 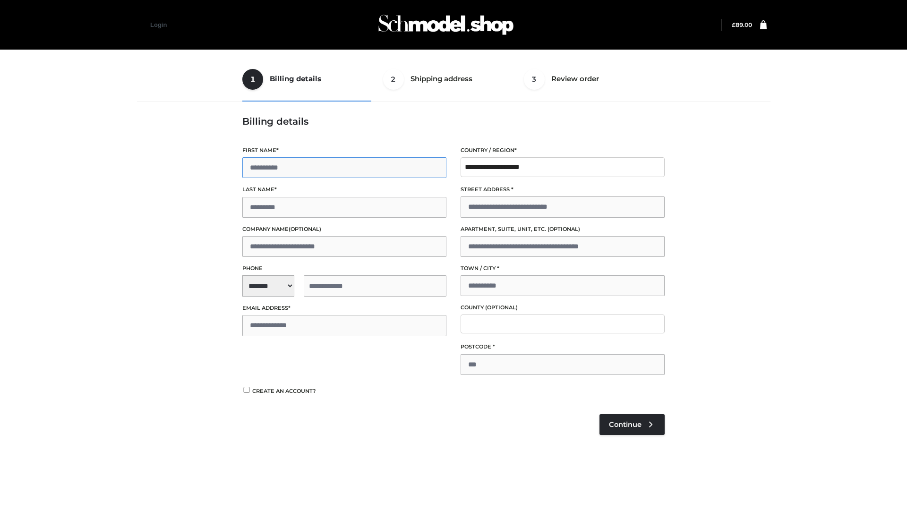 What do you see at coordinates (284, 391) in the screenshot?
I see `span: Create an account?` at bounding box center [284, 391].